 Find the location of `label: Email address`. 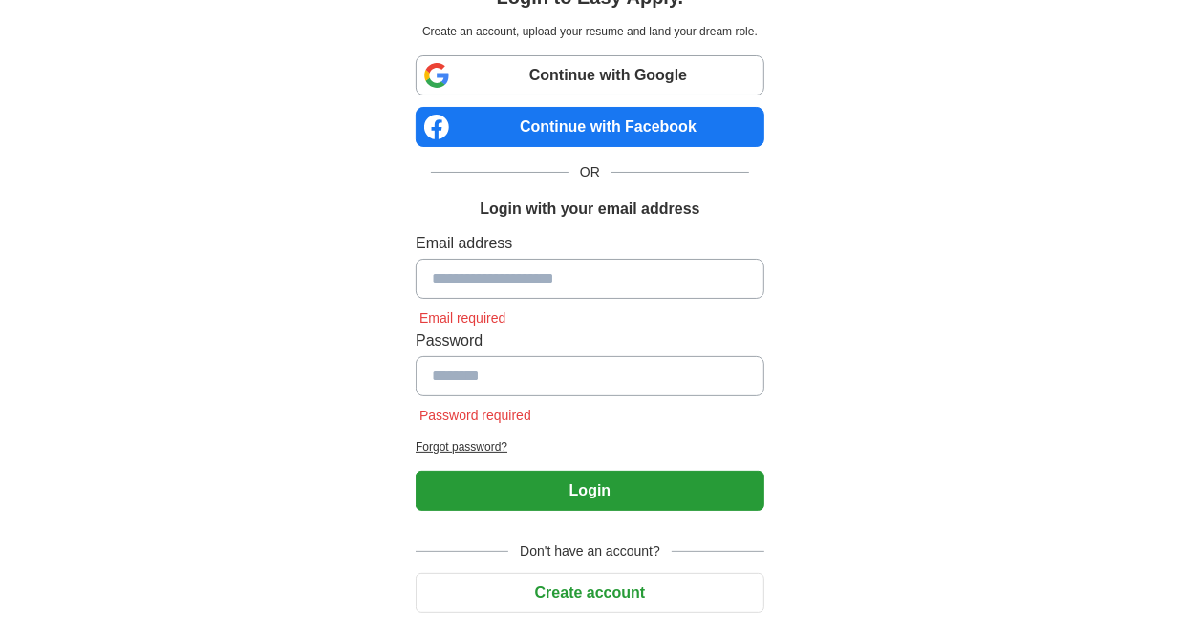

label: Email address is located at coordinates (589, 244).